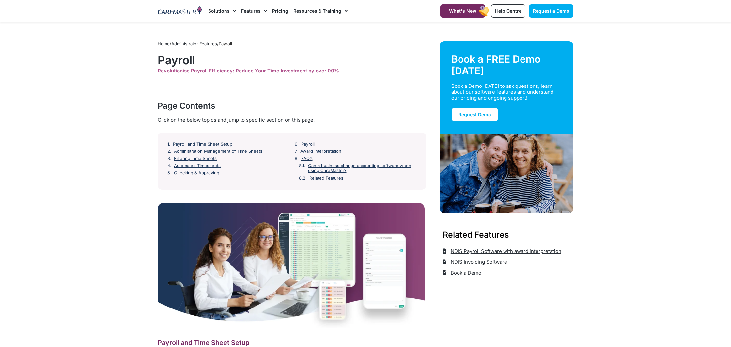  Describe the element at coordinates (292, 60) in the screenshot. I see `h1: Payroll` at that location.